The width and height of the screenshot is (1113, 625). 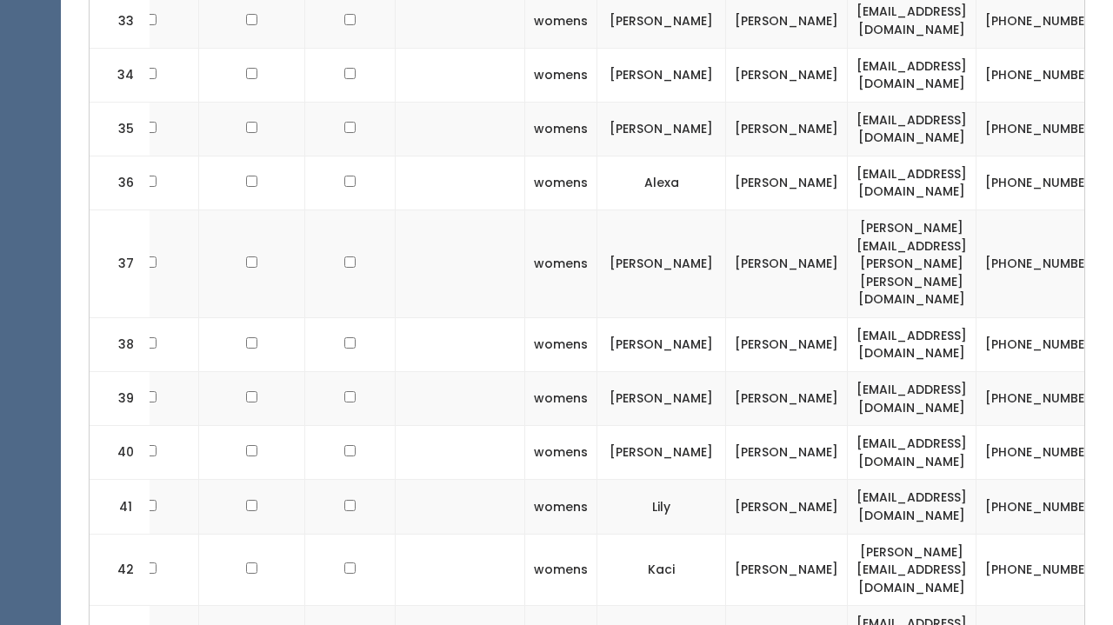 What do you see at coordinates (662, 507) in the screenshot?
I see `td: Lily` at bounding box center [662, 507].